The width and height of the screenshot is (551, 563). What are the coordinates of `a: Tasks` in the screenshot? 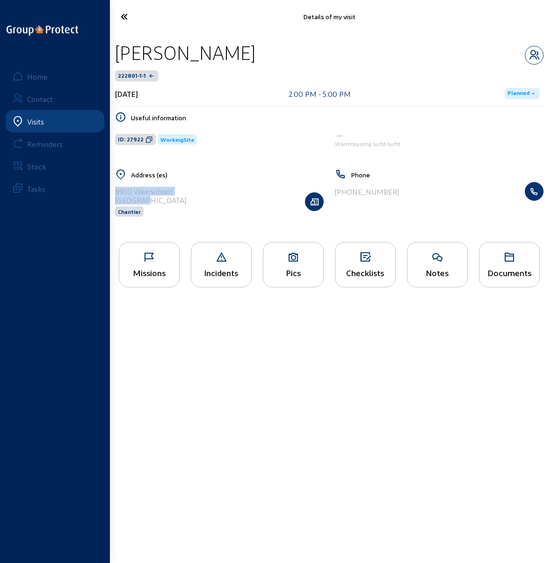 It's located at (55, 189).